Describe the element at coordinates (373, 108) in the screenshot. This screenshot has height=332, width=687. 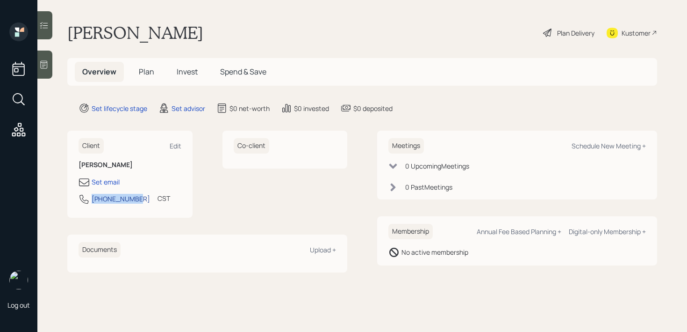
I see `div: $0 deposited` at that location.